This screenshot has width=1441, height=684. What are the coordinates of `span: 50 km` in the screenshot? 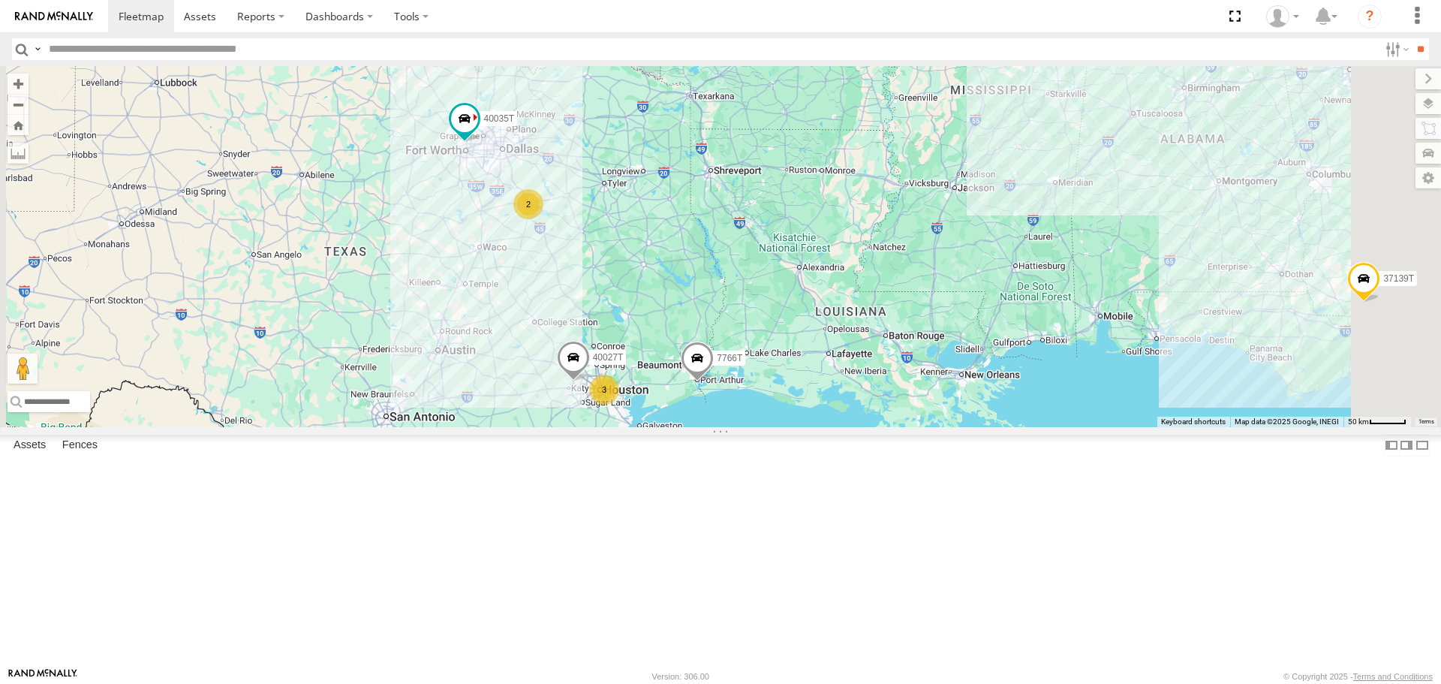 It's located at (1358, 421).